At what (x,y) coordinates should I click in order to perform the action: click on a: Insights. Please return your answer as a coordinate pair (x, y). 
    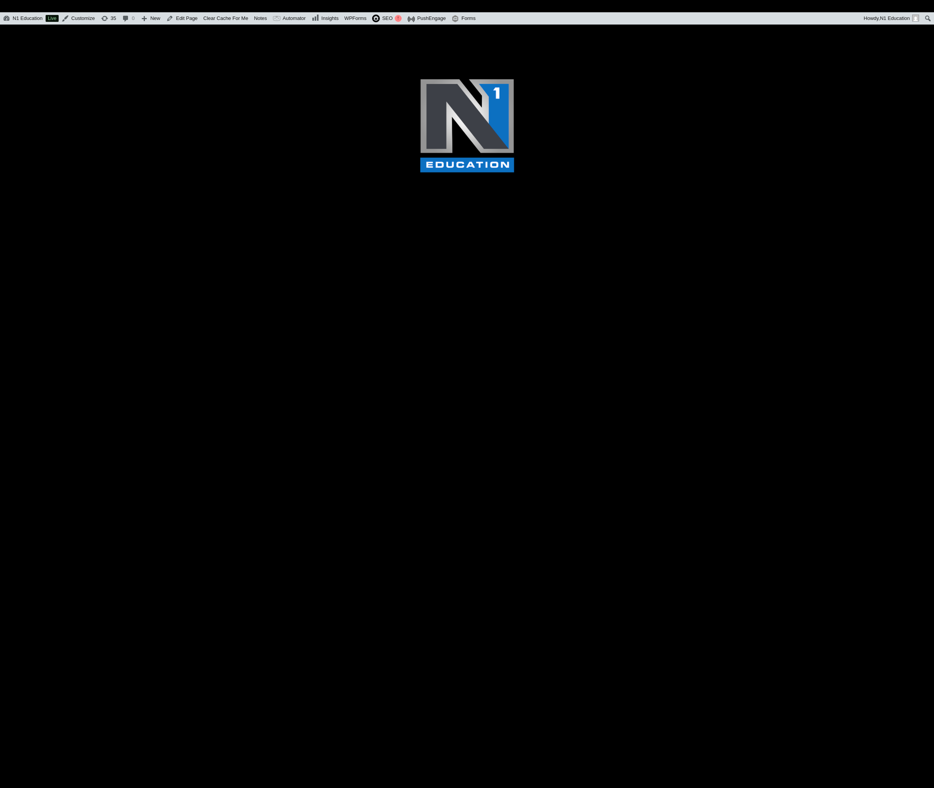
    Looking at the image, I should click on (326, 18).